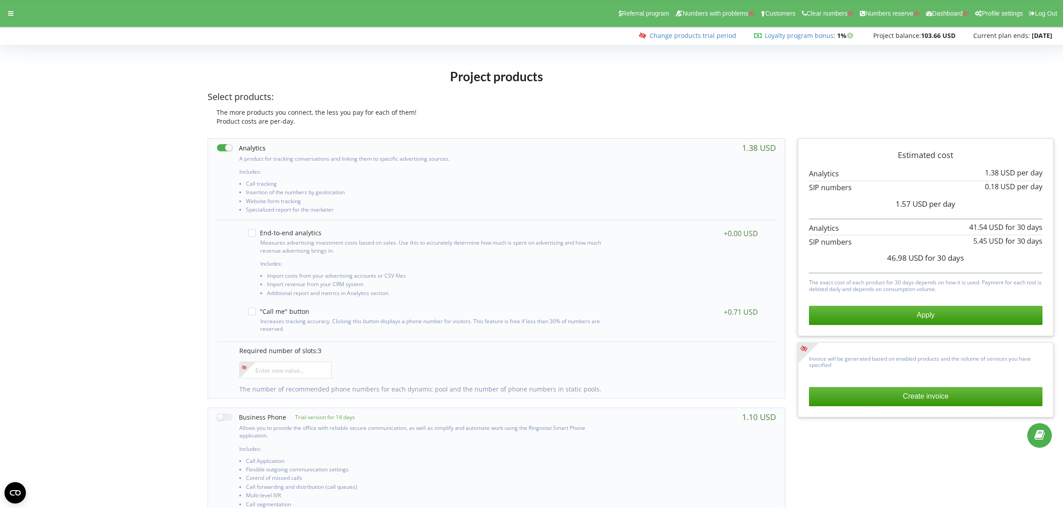  I want to click on p: Select products:, so click(497, 97).